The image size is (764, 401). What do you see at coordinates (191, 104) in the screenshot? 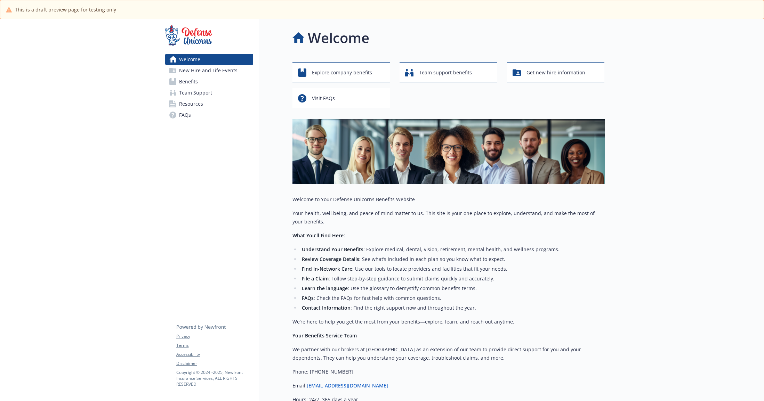
I see `span: Resources` at bounding box center [191, 104].